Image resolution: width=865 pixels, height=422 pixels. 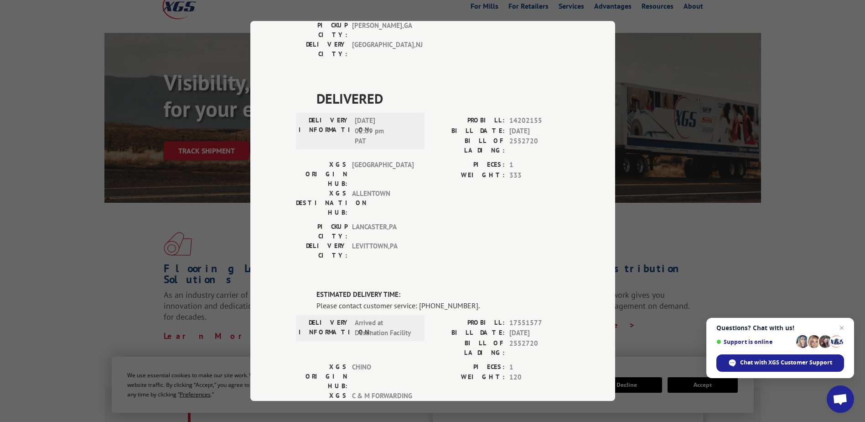 What do you see at coordinates (443, 294) in the screenshot?
I see `label: ESTIMATED DELIVERY TIME:` at bounding box center [443, 294].